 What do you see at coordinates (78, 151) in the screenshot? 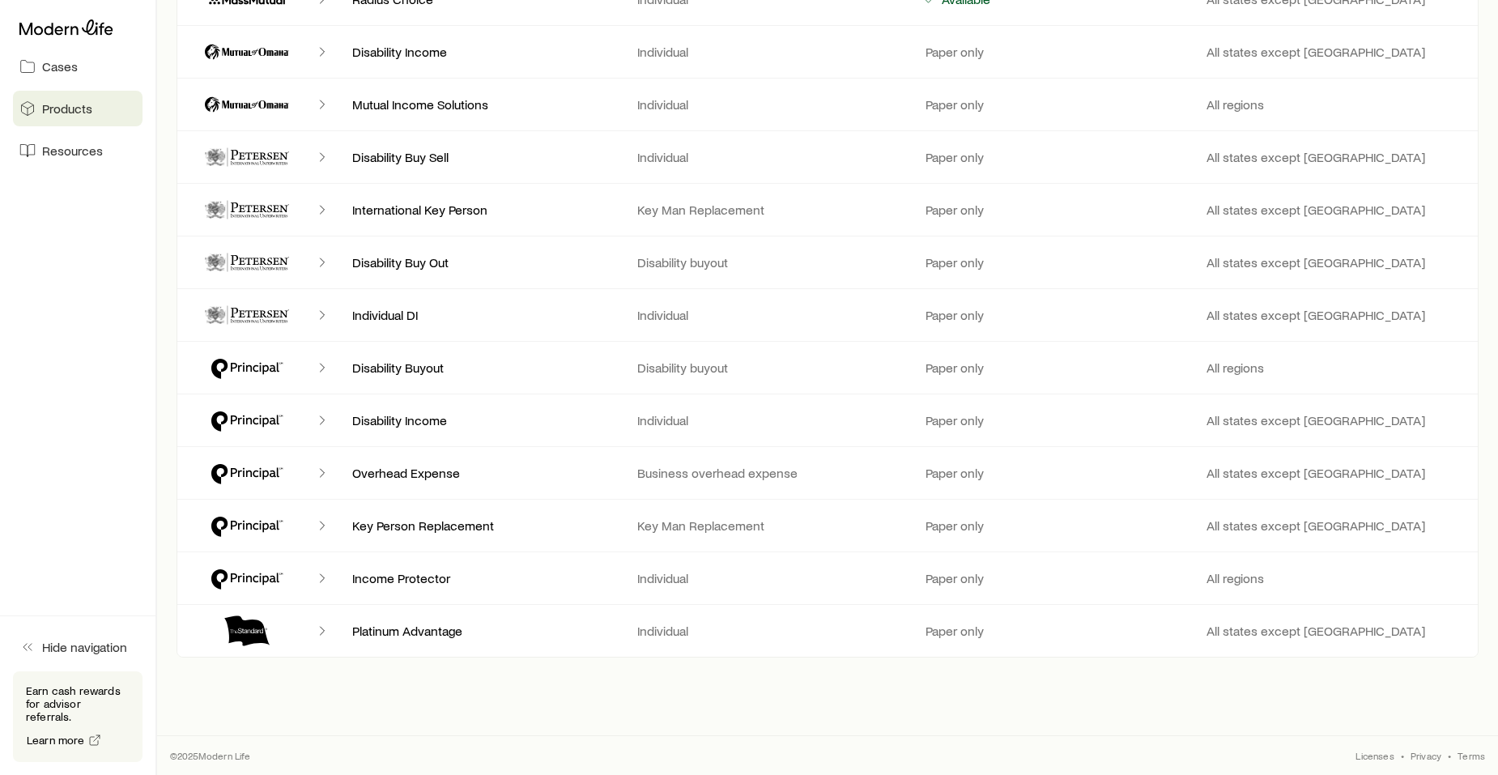
I see `a: Resources` at bounding box center [78, 151].